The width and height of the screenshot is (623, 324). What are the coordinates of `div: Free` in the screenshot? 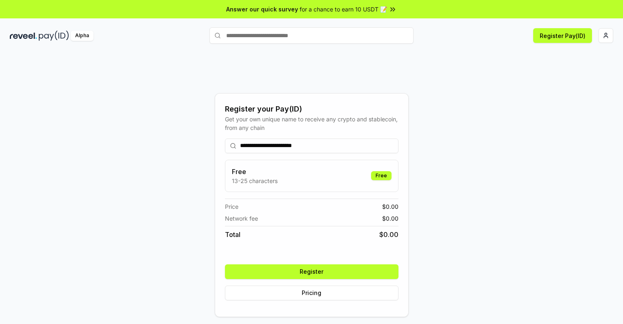 It's located at (381, 176).